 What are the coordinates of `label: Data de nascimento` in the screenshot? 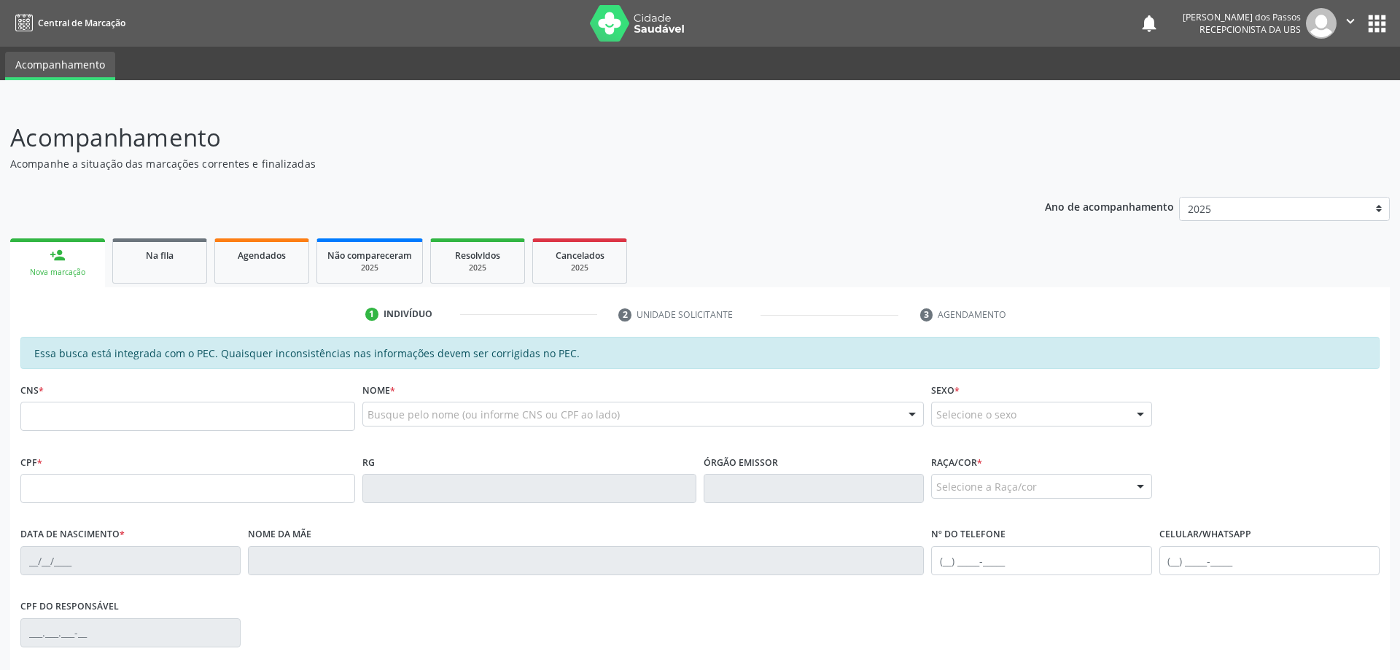 It's located at (72, 534).